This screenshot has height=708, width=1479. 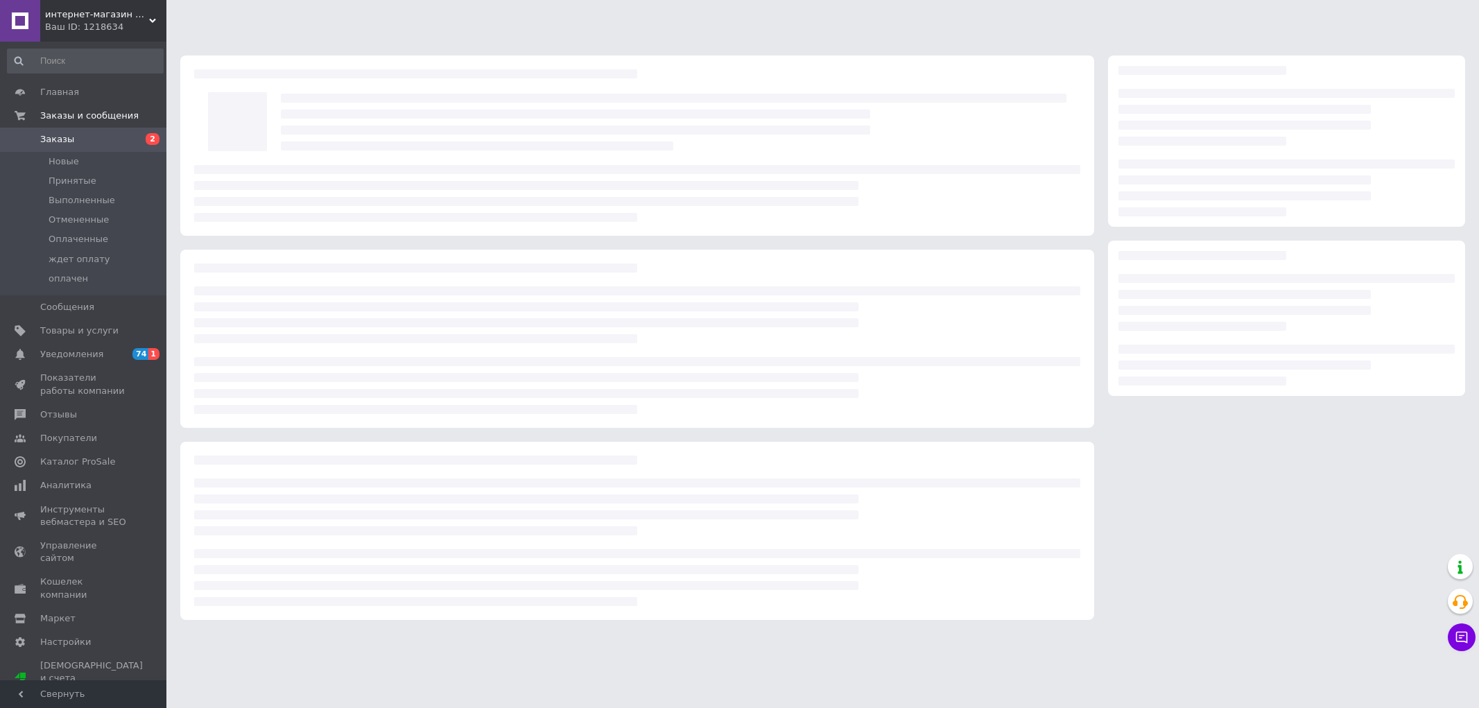 I want to click on span: Новые, so click(x=64, y=162).